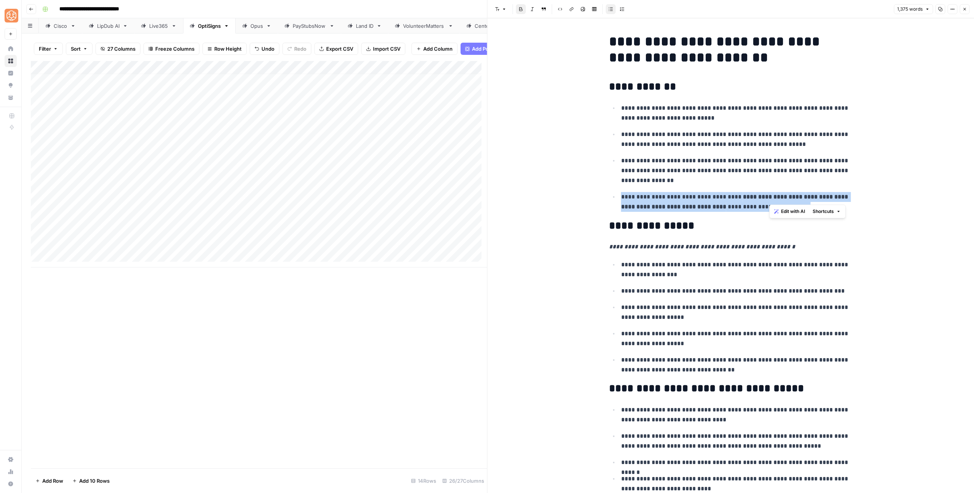 This screenshot has width=974, height=493. I want to click on a: Centerbase, so click(489, 26).